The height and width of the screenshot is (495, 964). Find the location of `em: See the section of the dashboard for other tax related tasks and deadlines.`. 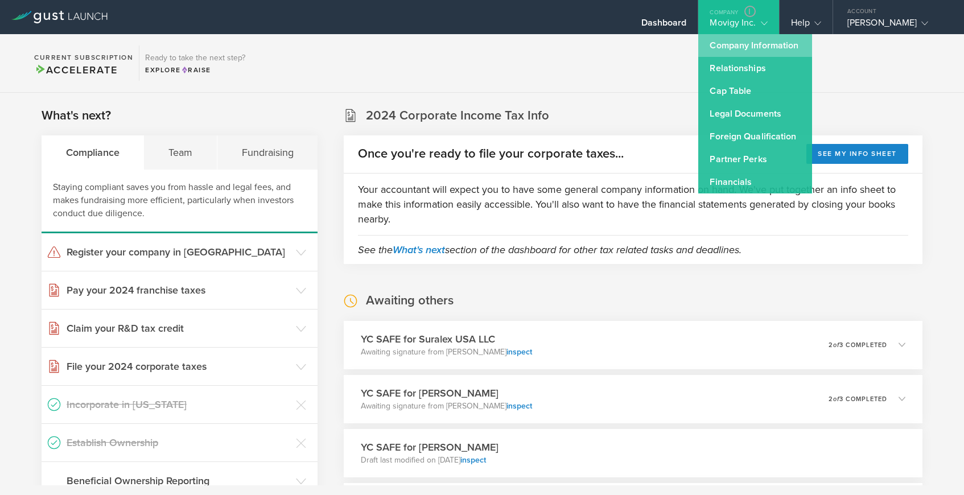

em: See the section of the dashboard for other tax related tasks and deadlines. is located at coordinates (550, 250).